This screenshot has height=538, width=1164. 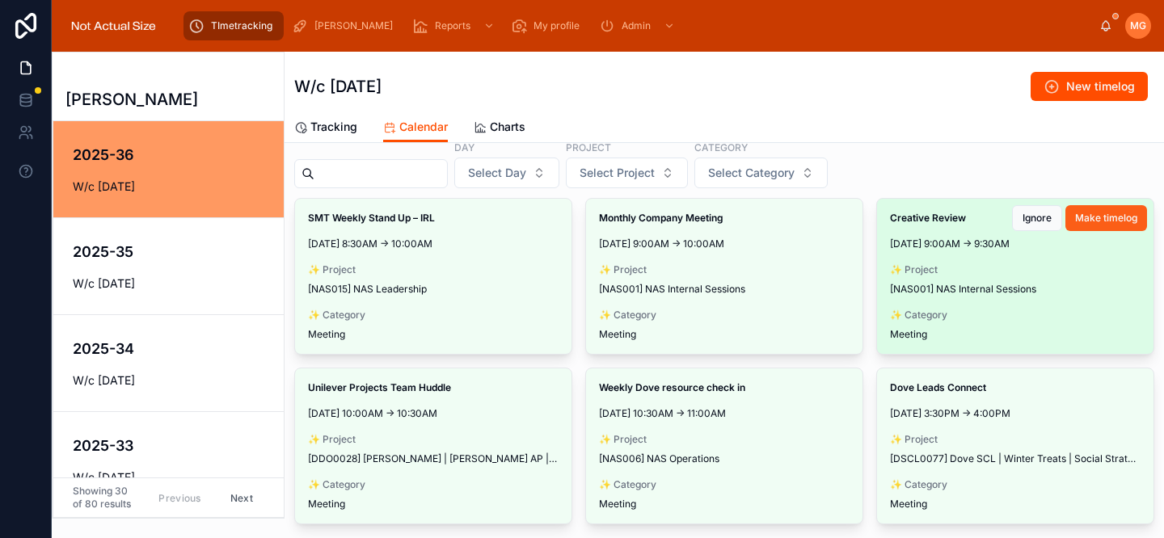 I want to click on button: New timelog, so click(x=1089, y=86).